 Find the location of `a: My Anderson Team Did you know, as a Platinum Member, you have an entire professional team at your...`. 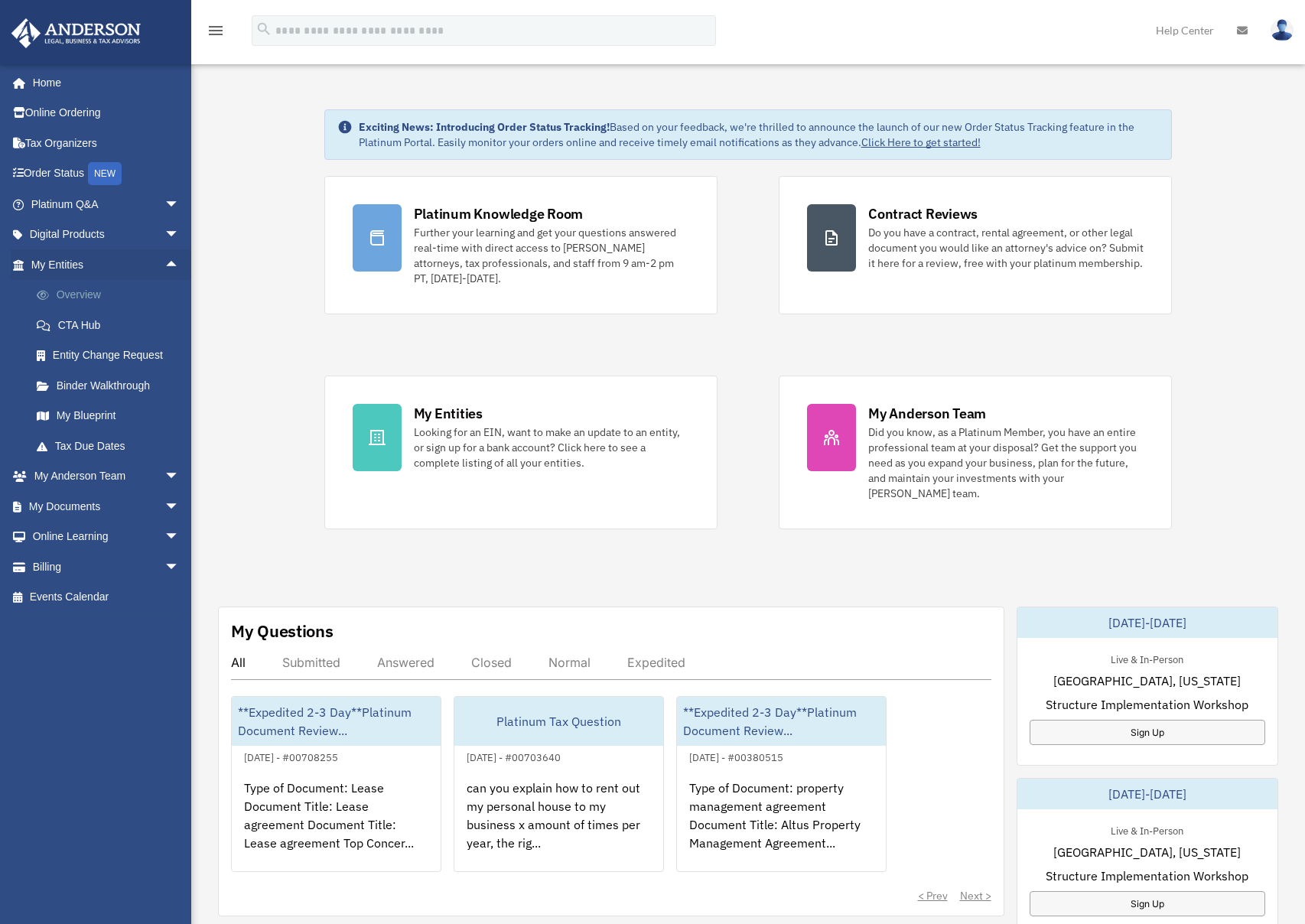

a: My Anderson Team Did you know, as a Platinum Member, you have an entire professional team at your... is located at coordinates (975, 452).